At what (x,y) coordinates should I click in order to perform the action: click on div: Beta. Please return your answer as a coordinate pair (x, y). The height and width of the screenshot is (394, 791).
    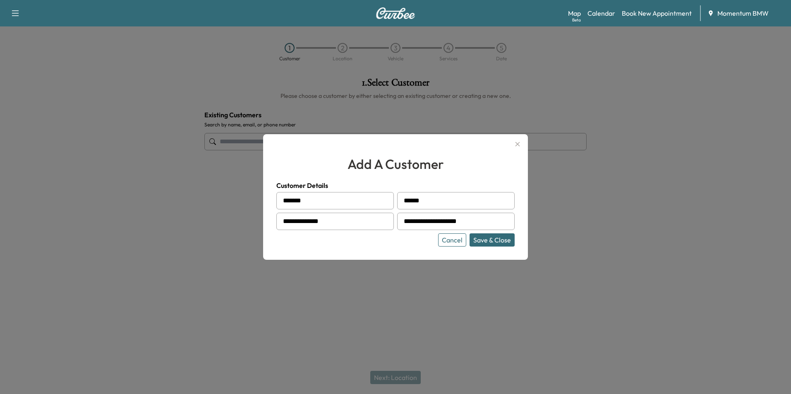
    Looking at the image, I should click on (576, 20).